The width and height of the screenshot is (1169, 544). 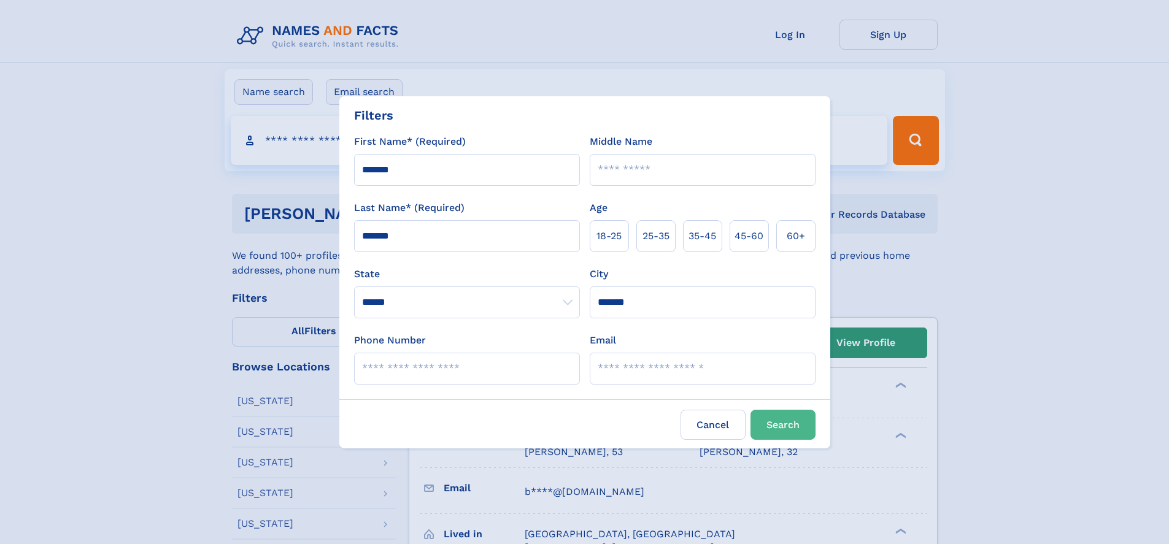 What do you see at coordinates (409, 208) in the screenshot?
I see `label: Last Name* (Required)` at bounding box center [409, 208].